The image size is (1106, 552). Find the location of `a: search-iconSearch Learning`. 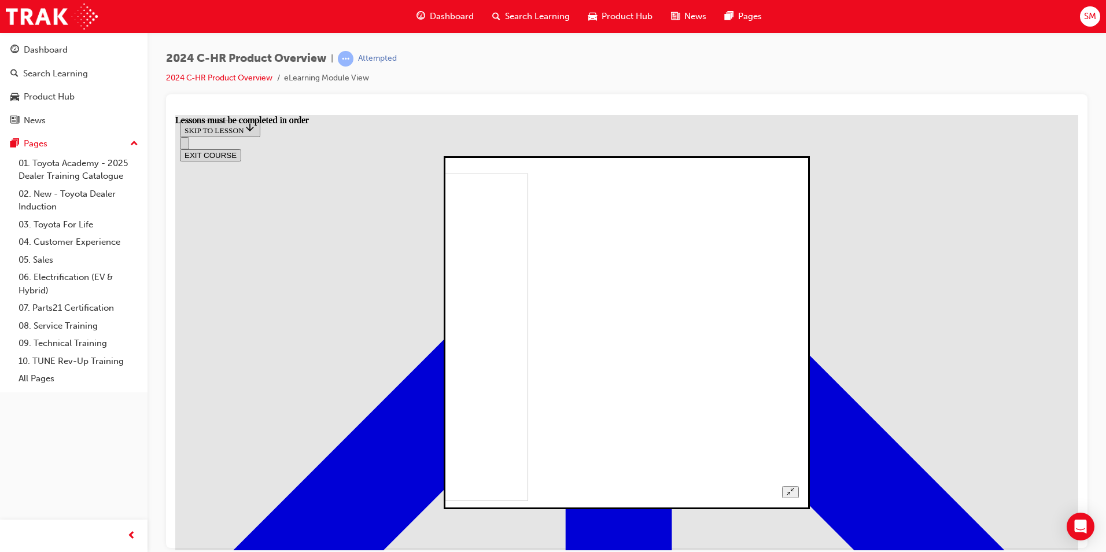

a: search-iconSearch Learning is located at coordinates (531, 16).